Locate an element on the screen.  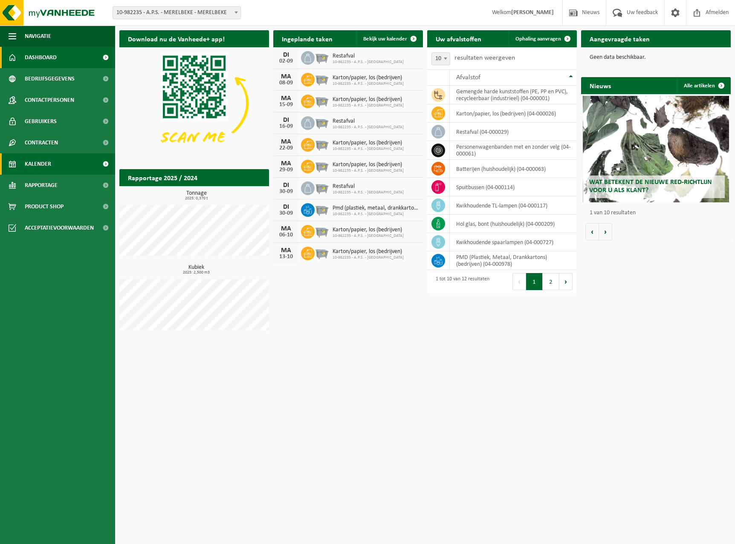
h3: Kubiek is located at coordinates (196, 270).